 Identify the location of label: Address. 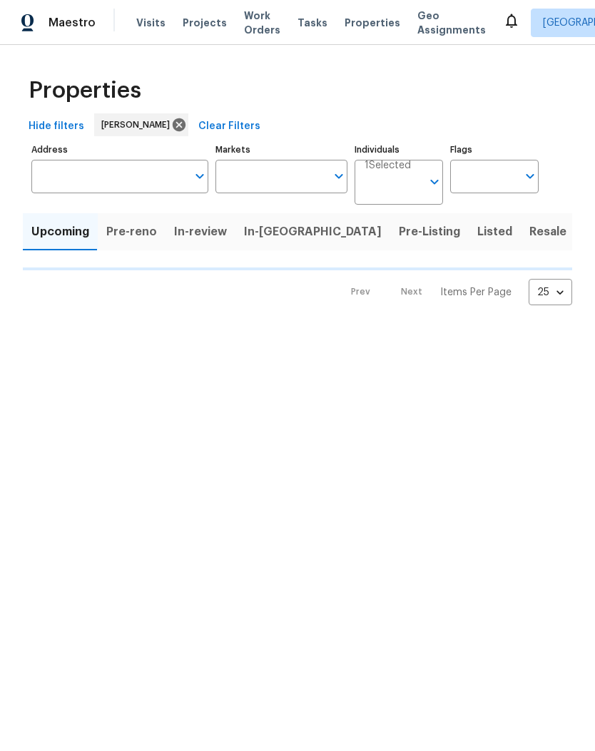
(120, 150).